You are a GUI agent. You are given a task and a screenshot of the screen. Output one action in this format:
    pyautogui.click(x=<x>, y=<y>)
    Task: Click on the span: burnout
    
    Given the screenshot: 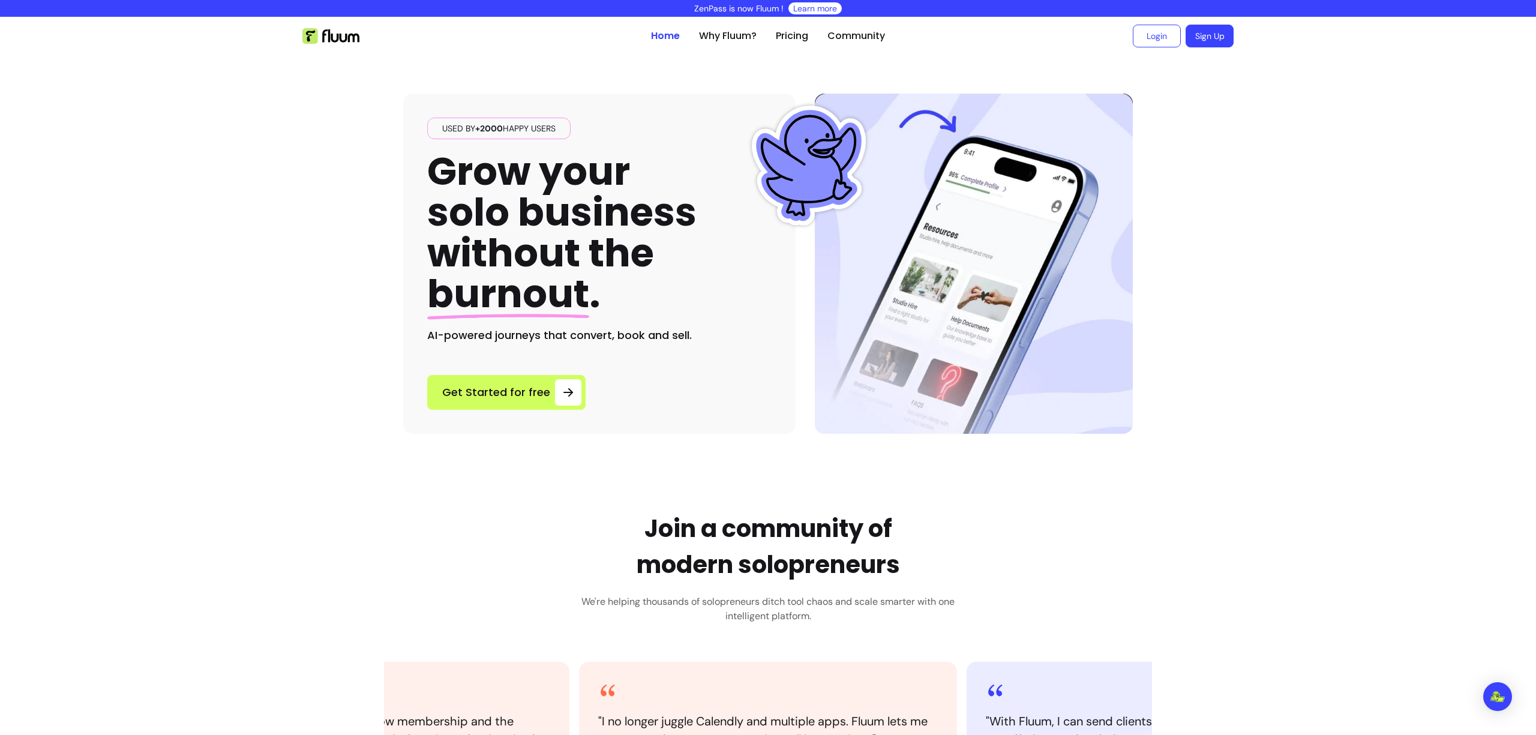 What is the action you would take?
    pyautogui.click(x=508, y=293)
    